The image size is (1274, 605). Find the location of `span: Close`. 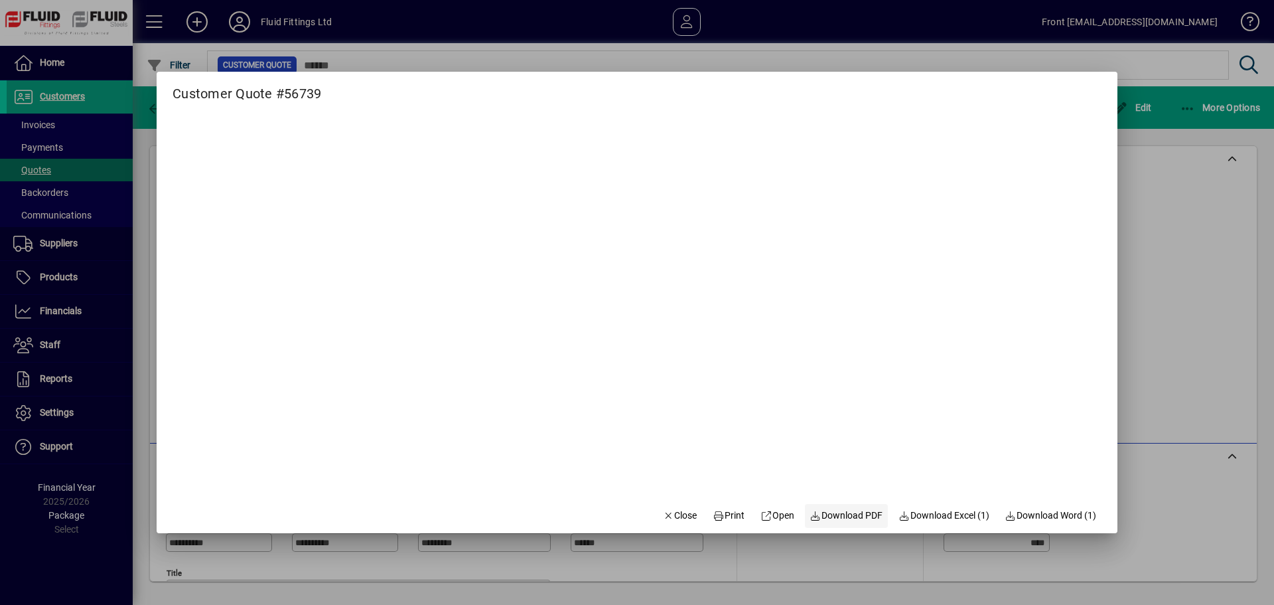

span: Close is located at coordinates (680, 515).